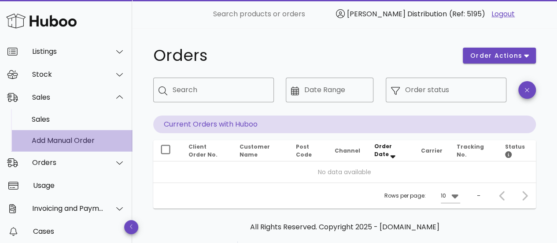  What do you see at coordinates (383, 150) in the screenshot?
I see `span: Order Date` at bounding box center [383, 150].